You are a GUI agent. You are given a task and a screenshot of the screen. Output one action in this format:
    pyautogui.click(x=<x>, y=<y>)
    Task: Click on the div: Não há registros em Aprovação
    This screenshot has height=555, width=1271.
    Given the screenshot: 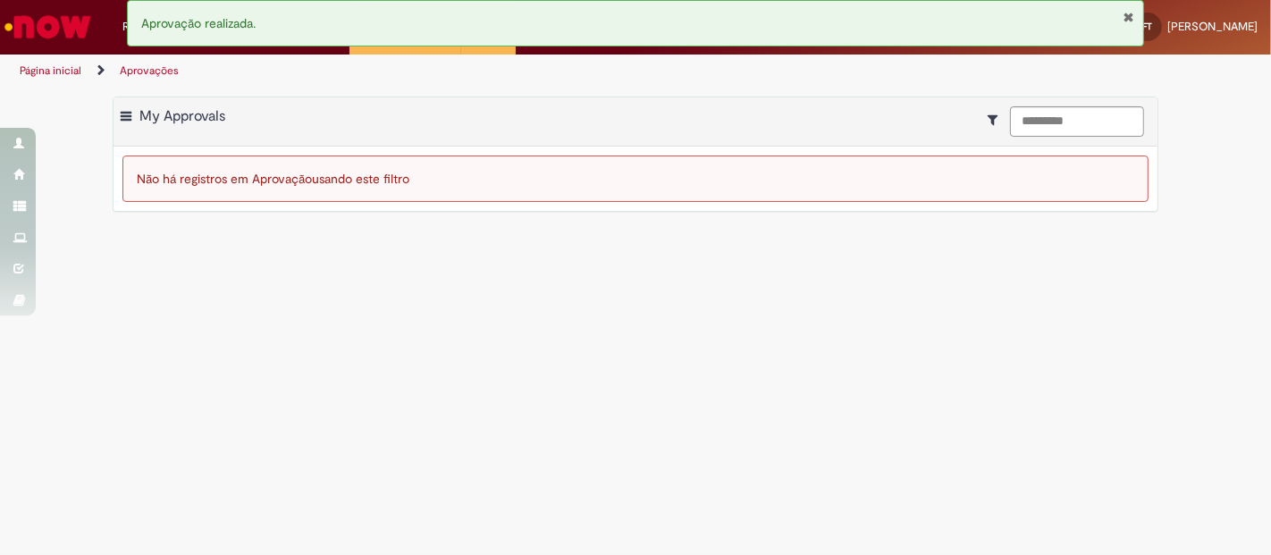 What is the action you would take?
    pyautogui.click(x=635, y=179)
    